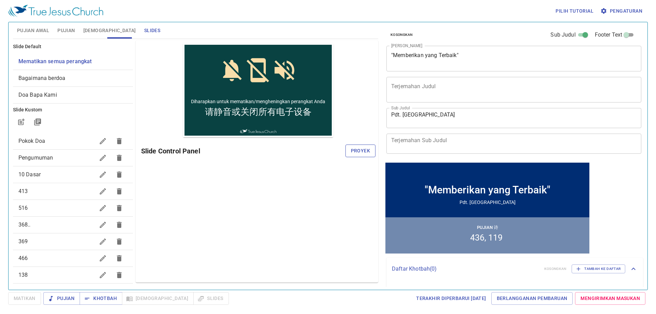  I want to click on div: Bagaimana berdoa, so click(73, 78).